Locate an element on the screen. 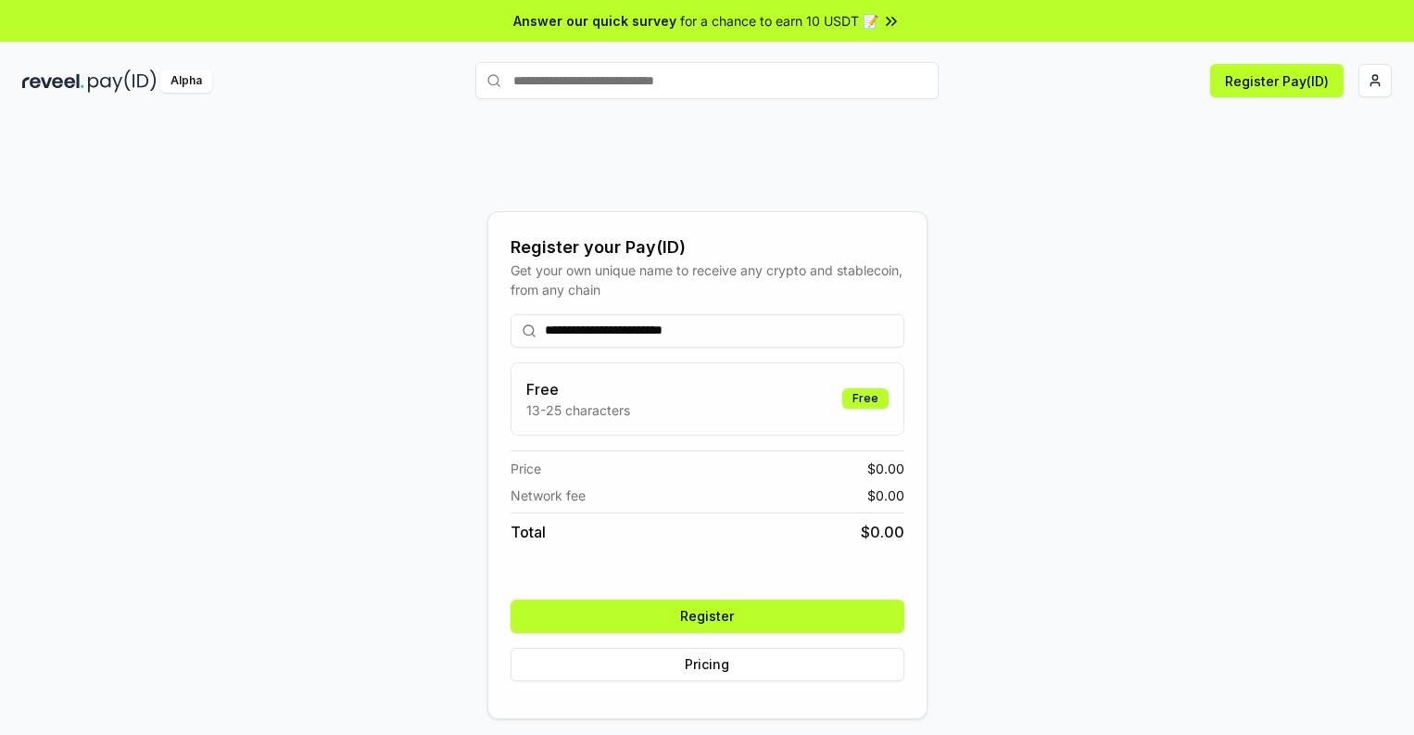 The width and height of the screenshot is (1414, 735). p: 13-25 characters is located at coordinates (578, 409).